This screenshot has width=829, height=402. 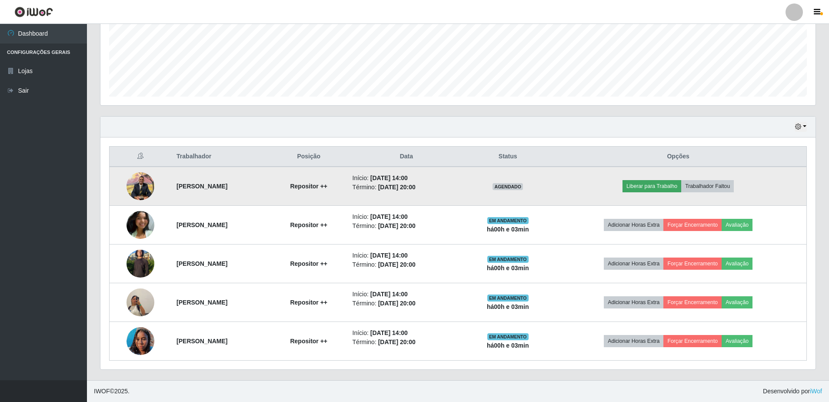 I want to click on th: Data, so click(x=407, y=157).